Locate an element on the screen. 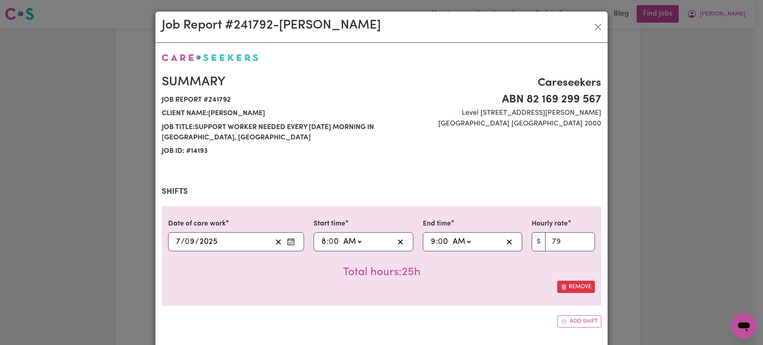  img: Careseekers logo is located at coordinates (210, 58).